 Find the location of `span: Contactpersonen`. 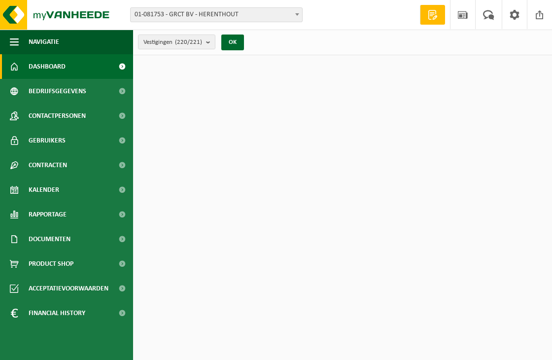

span: Contactpersonen is located at coordinates (57, 116).